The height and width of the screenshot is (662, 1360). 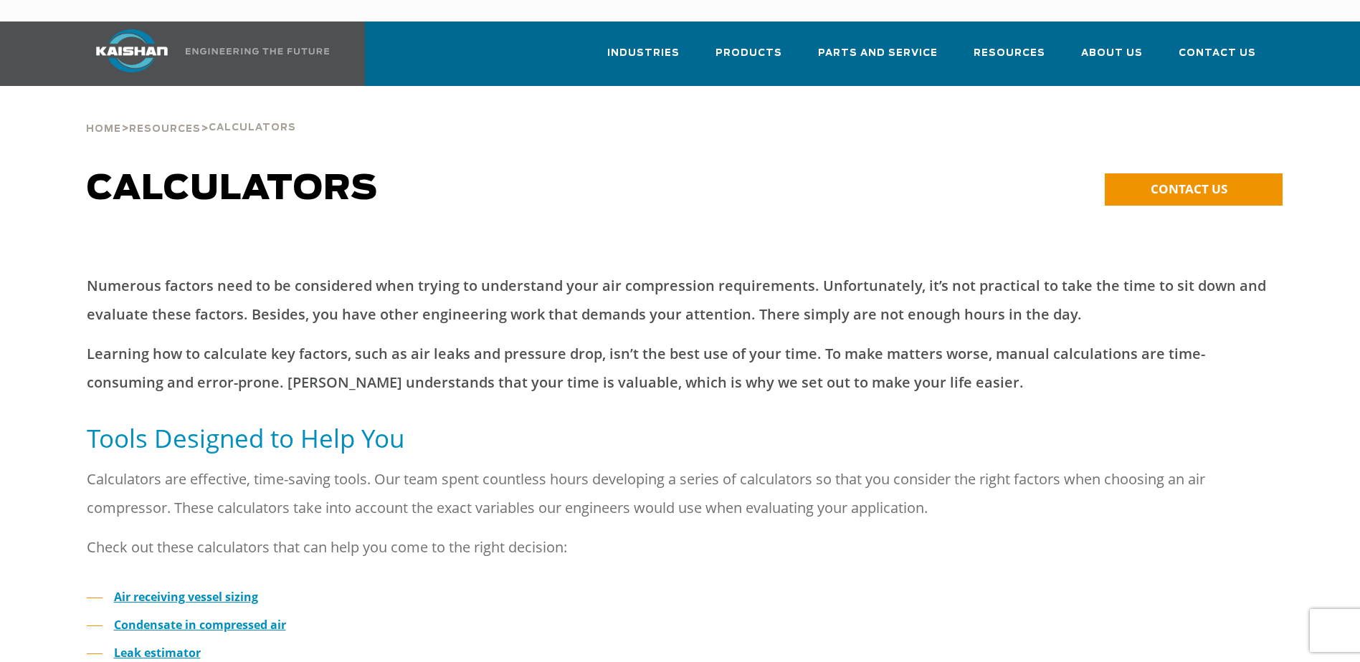 What do you see at coordinates (157, 653) in the screenshot?
I see `strong: Leak estimator` at bounding box center [157, 653].